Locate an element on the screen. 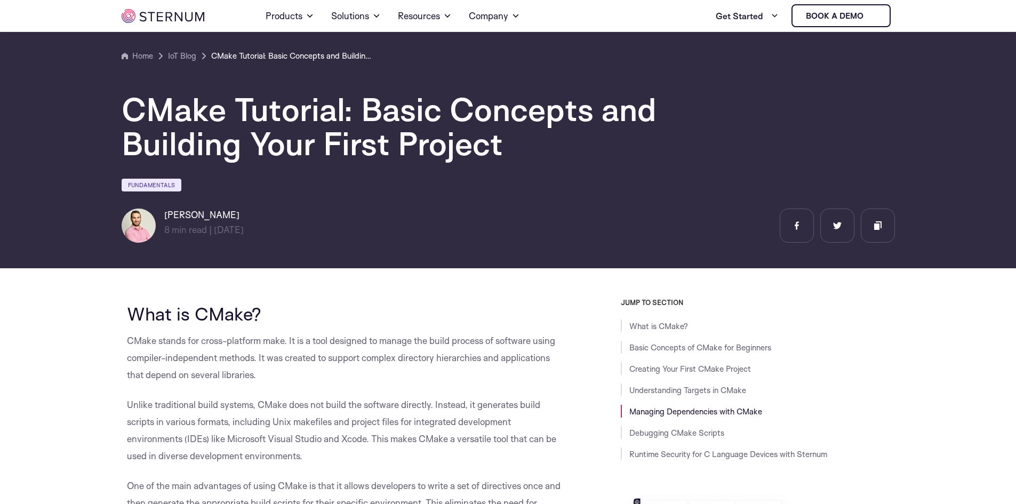 Image resolution: width=1016 pixels, height=504 pixels. a: Managing Dependencies with CMake is located at coordinates (696, 411).